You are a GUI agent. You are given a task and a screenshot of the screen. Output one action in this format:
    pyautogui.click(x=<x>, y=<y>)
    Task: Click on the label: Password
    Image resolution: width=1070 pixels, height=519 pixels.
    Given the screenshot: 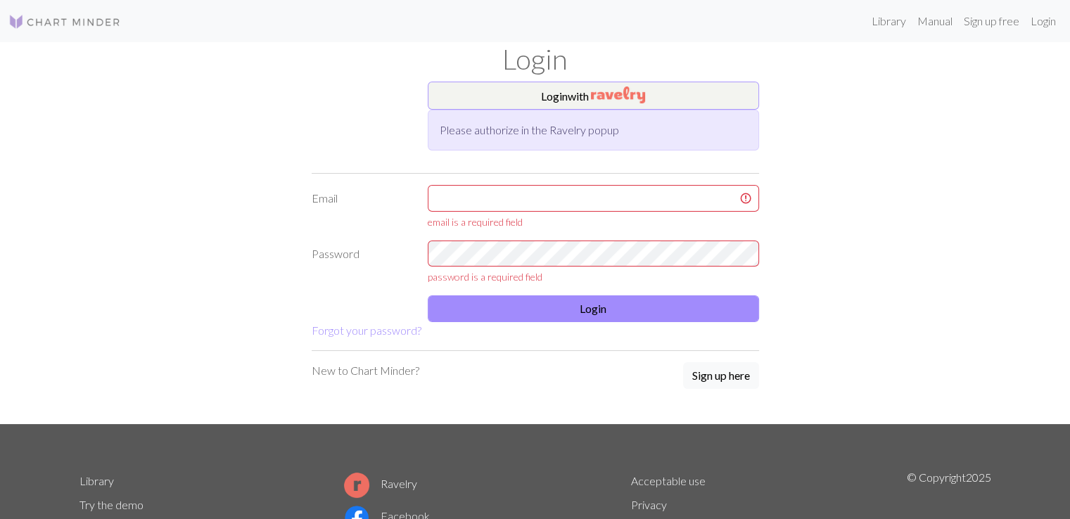 What is the action you would take?
    pyautogui.click(x=361, y=262)
    